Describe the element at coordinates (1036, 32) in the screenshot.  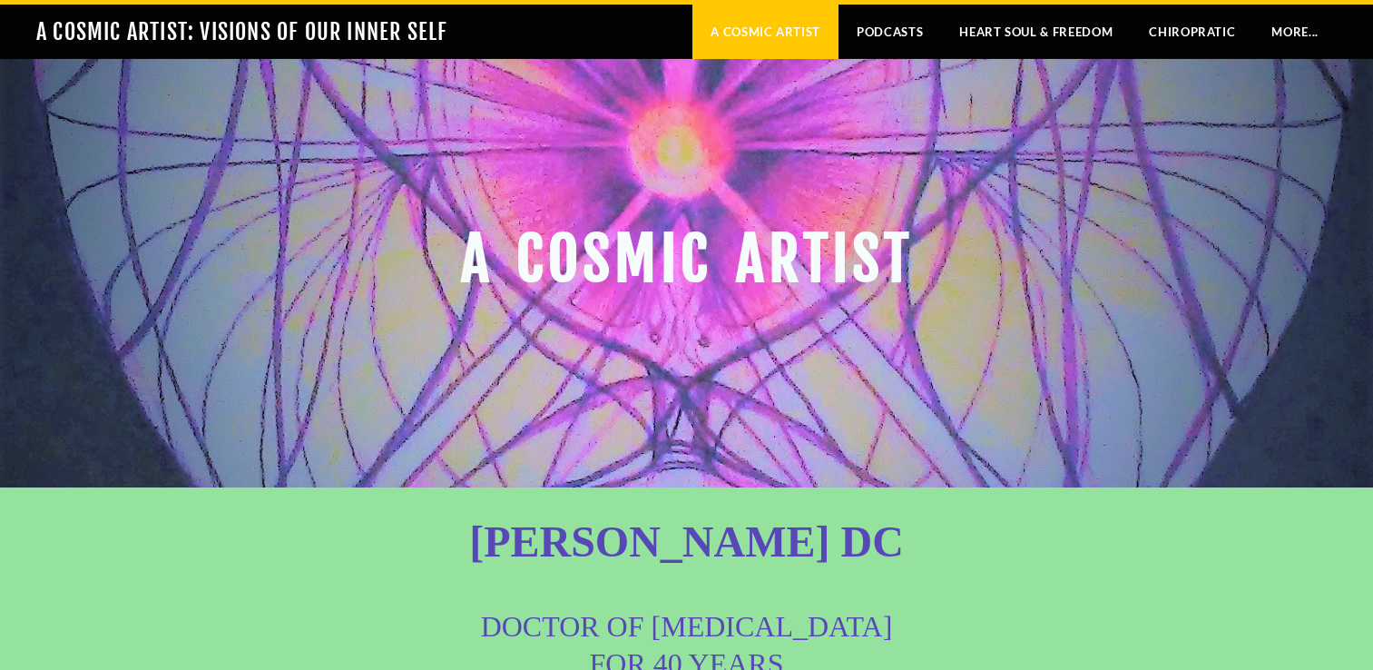
I see `a: Heart Soul & Freedom` at that location.